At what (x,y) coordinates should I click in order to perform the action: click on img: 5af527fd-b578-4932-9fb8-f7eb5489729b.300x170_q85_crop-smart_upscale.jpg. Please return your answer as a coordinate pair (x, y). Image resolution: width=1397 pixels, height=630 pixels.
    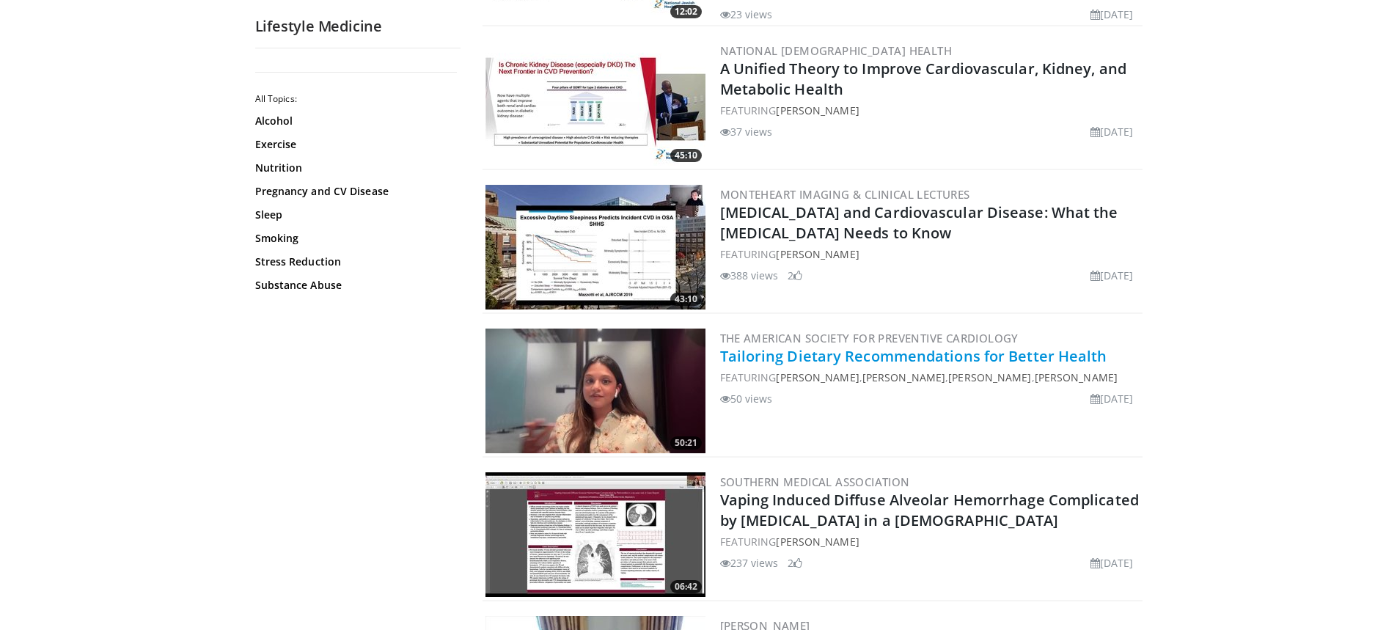
    Looking at the image, I should click on (595, 391).